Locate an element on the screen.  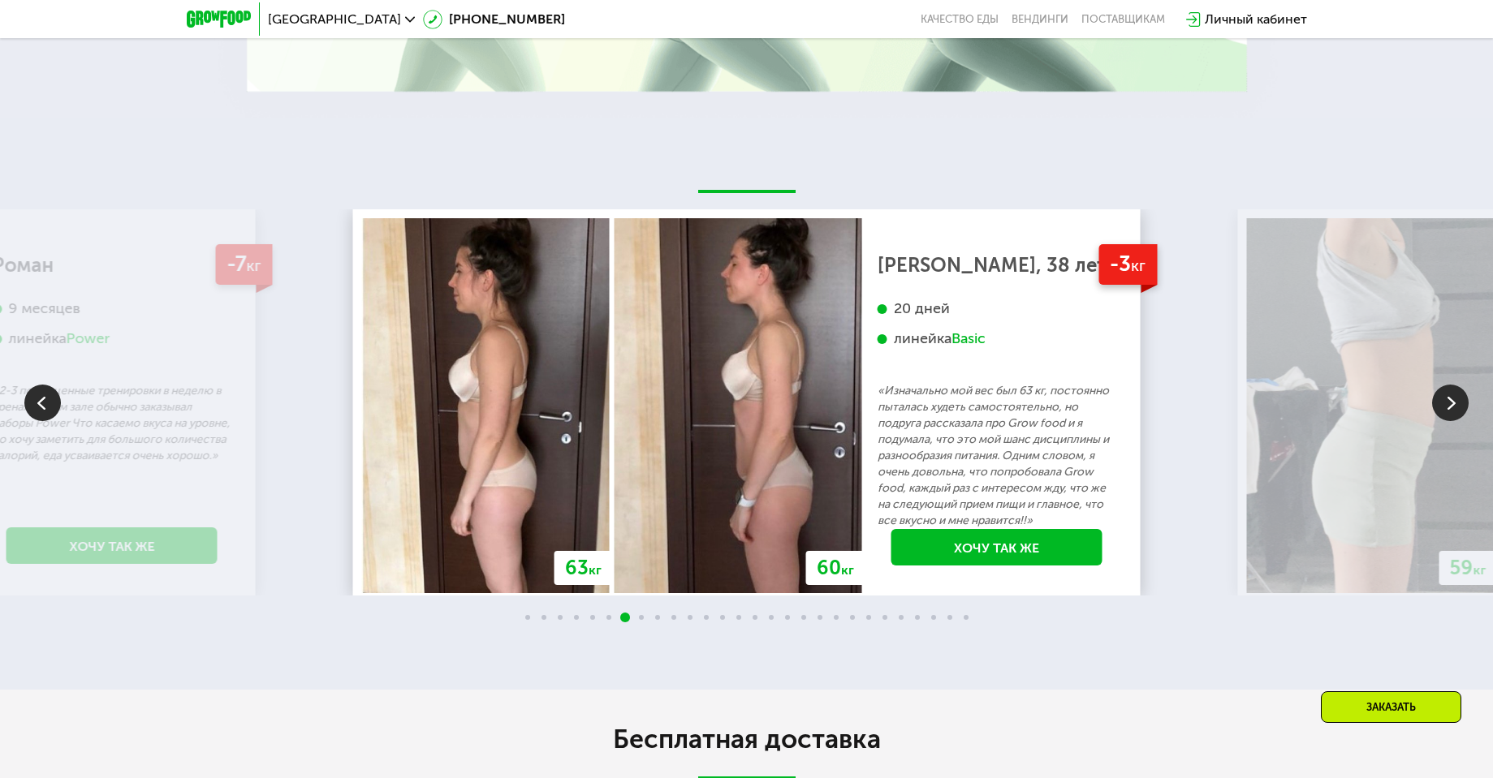
p: «Изначально мой вес был 63 кг, постоянно пыталась худеть самостоятельно, но подруга рассказала пр... is located at coordinates (997, 456).